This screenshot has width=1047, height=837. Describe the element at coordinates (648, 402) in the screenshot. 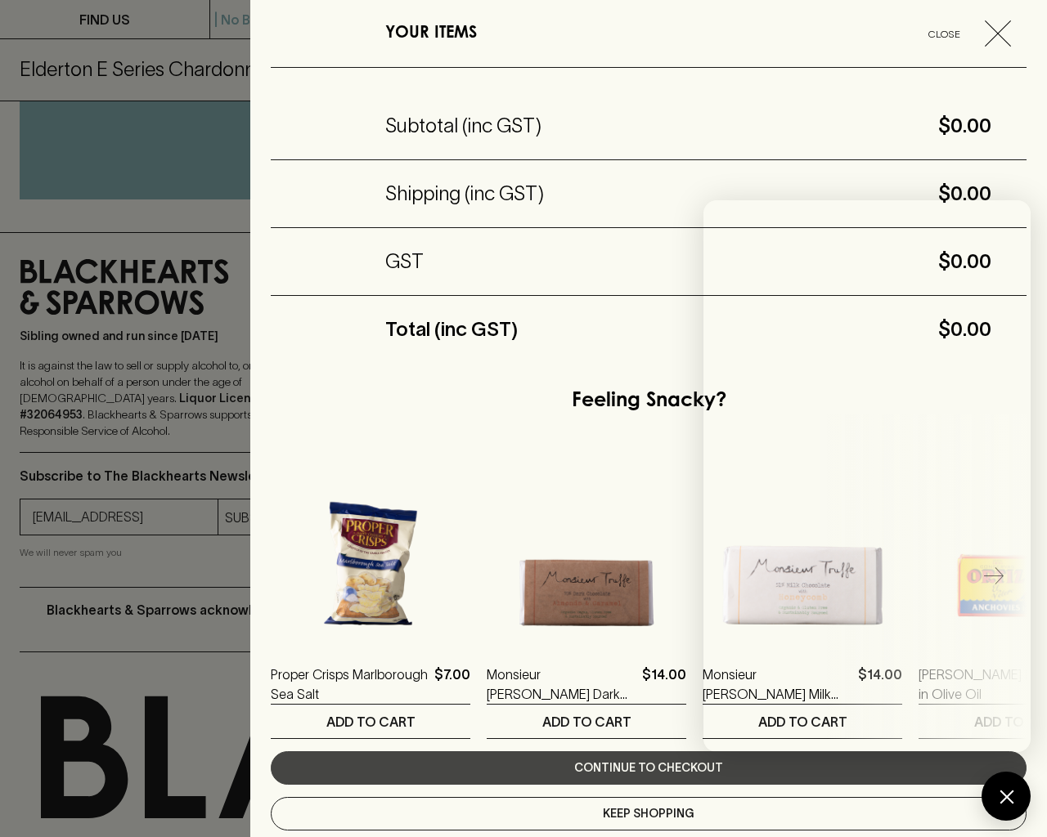

I see `h5: Feeling Snacky?` at that location.